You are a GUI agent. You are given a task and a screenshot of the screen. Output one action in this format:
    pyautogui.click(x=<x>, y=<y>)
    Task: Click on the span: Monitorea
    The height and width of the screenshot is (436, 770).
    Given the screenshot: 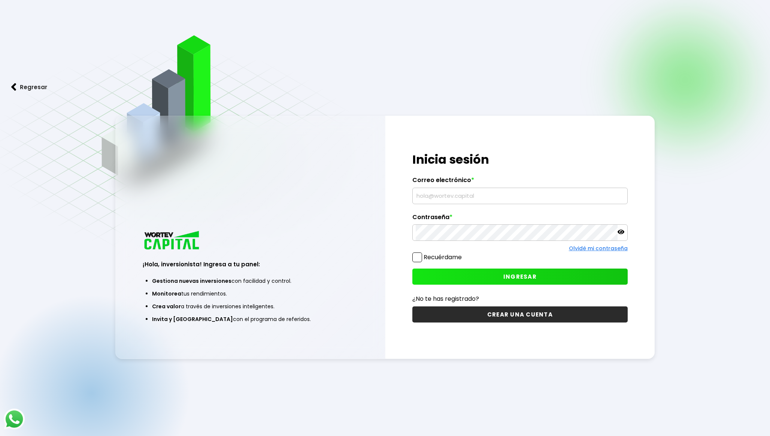 What is the action you would take?
    pyautogui.click(x=167, y=294)
    